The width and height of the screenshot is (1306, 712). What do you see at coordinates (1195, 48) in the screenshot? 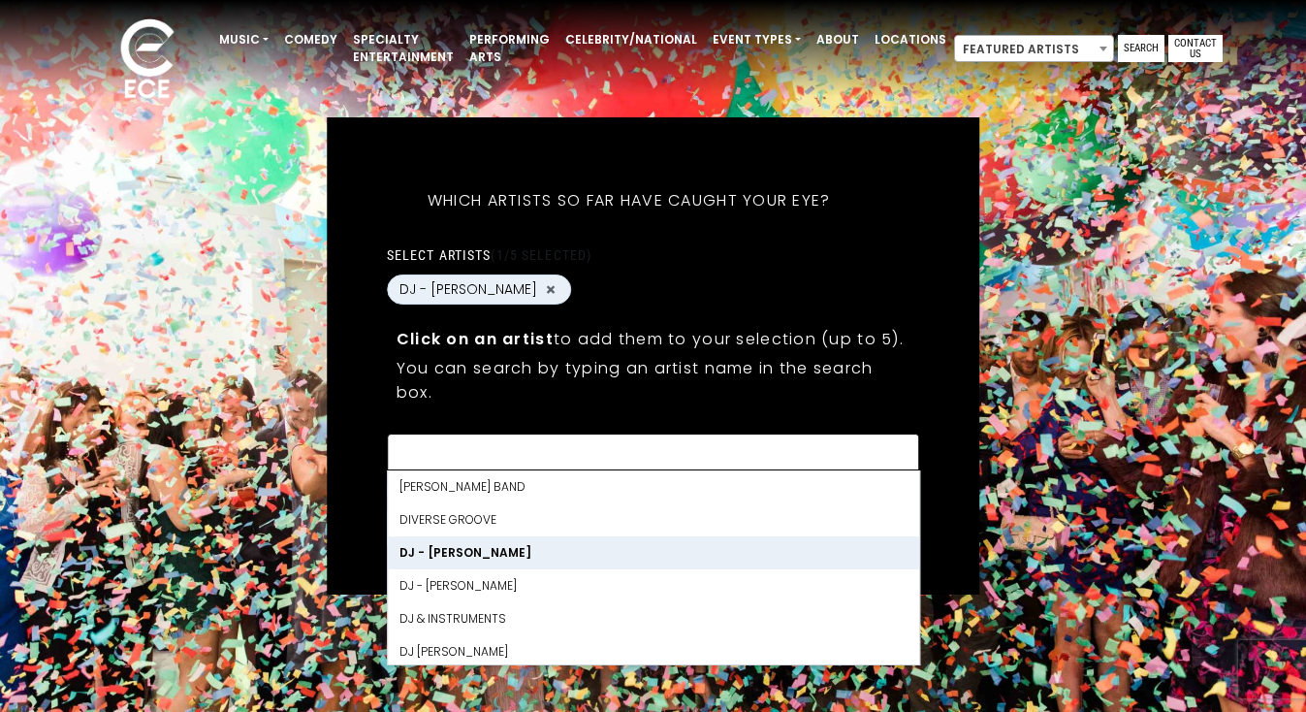
I see `a: Contact Us` at bounding box center [1195, 48].